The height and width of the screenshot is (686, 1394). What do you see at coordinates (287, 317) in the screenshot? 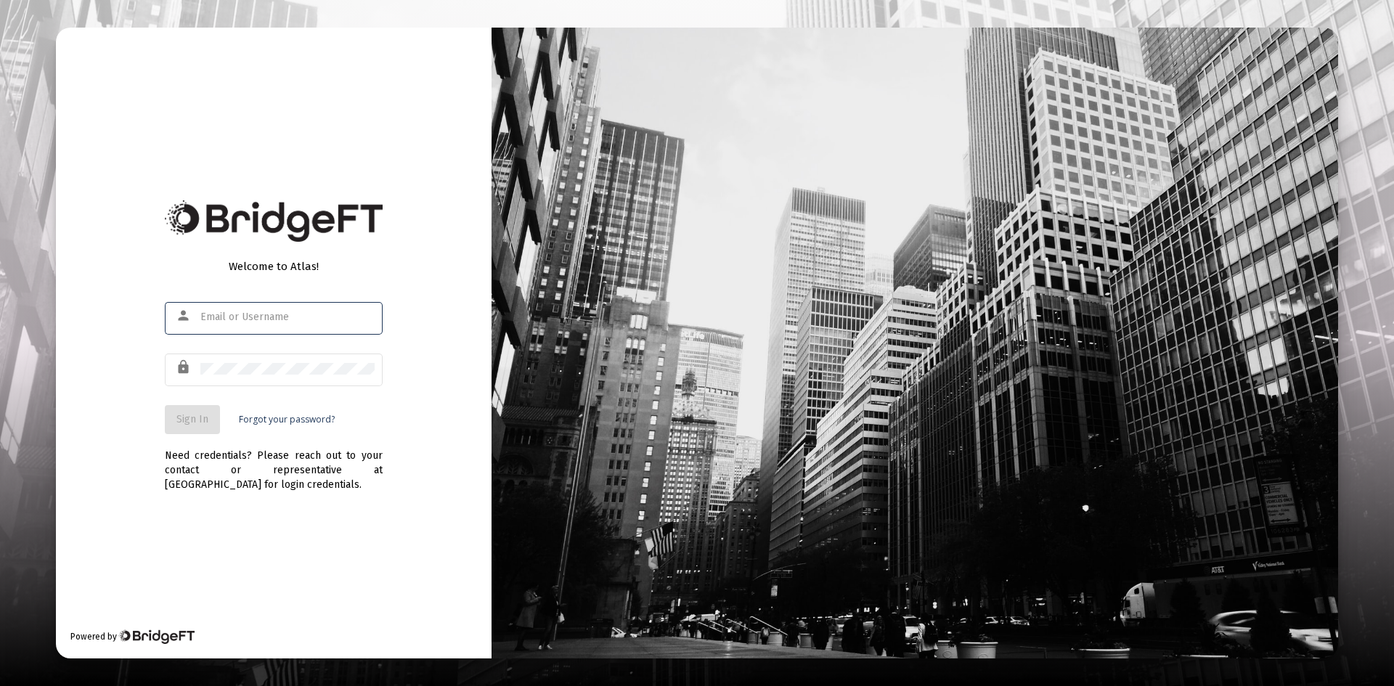
I see `input: Email or Username` at bounding box center [287, 317].